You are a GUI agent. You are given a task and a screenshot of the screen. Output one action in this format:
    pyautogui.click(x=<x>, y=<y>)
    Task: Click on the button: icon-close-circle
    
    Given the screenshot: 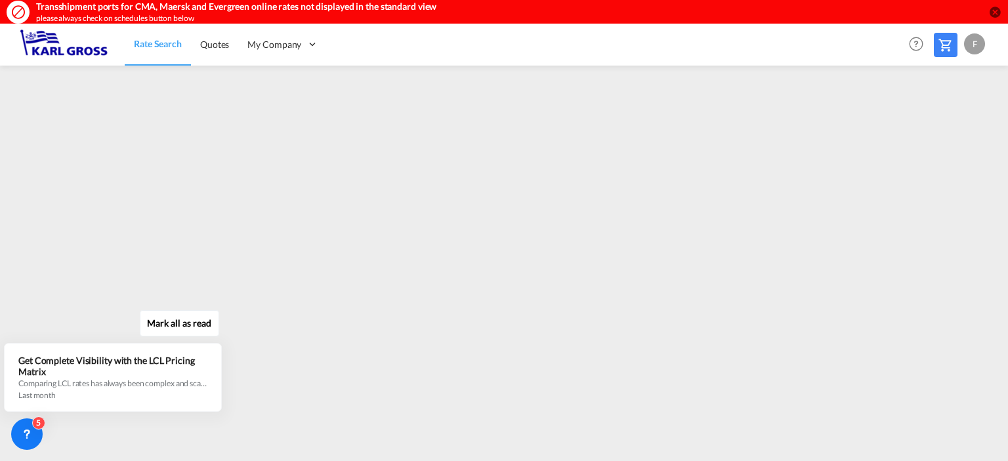 What is the action you would take?
    pyautogui.click(x=995, y=12)
    